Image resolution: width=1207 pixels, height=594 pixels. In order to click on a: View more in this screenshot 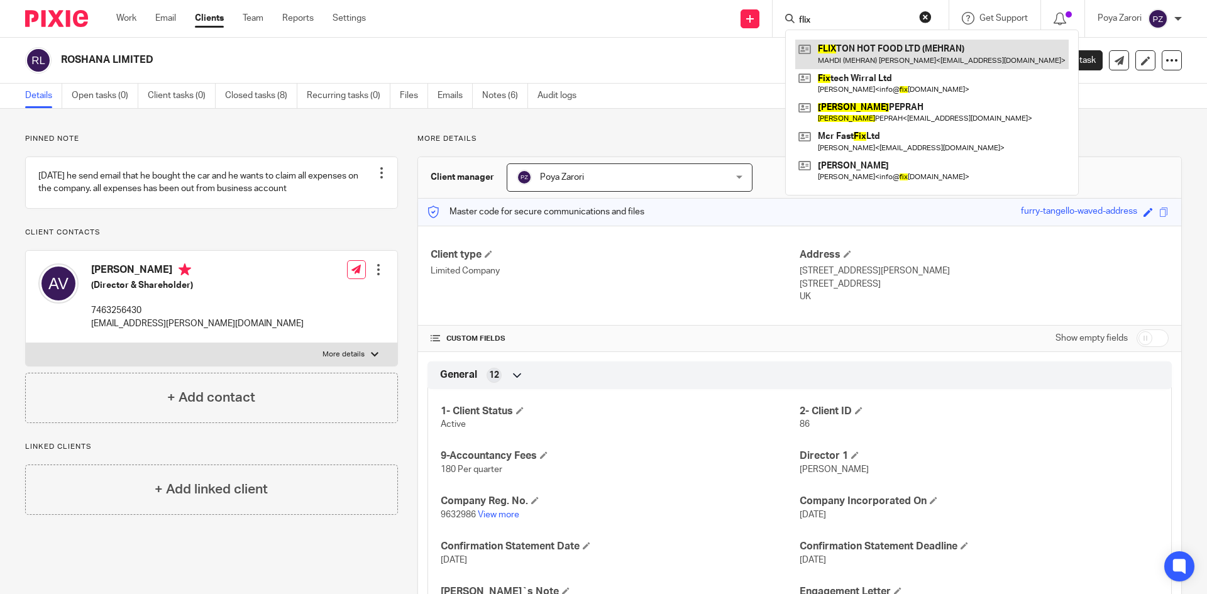, I will do `click(498, 515)`.